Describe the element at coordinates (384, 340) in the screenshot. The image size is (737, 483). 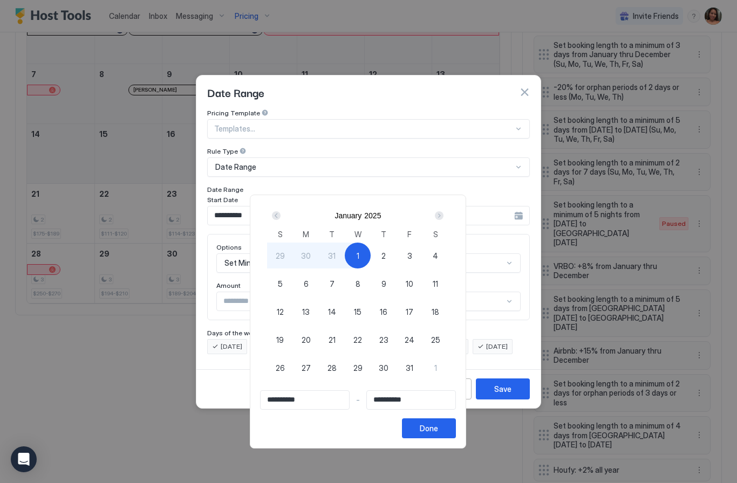
I see `span: 23` at that location.